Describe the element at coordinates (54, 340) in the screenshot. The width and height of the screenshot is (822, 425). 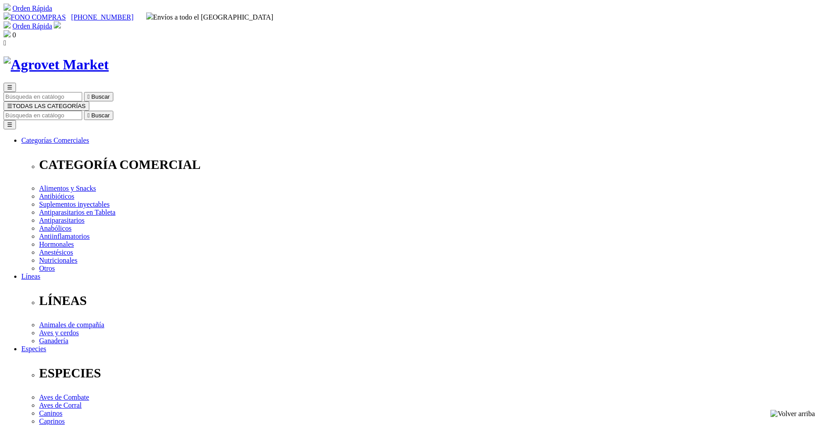
I see `span: Ganadería` at that location.